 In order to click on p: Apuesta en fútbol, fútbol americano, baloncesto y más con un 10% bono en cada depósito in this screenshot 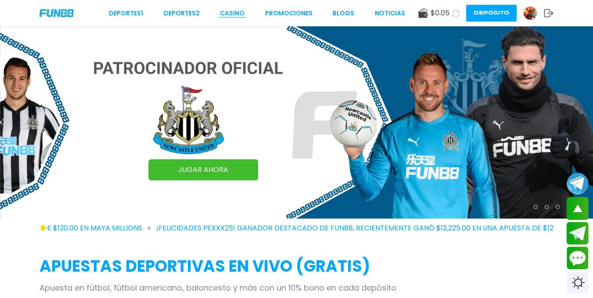, I will do `click(296, 287)`.